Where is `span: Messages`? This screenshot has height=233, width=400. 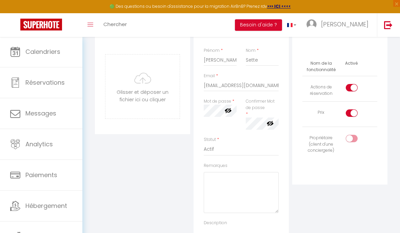
span: Messages is located at coordinates (41, 113).